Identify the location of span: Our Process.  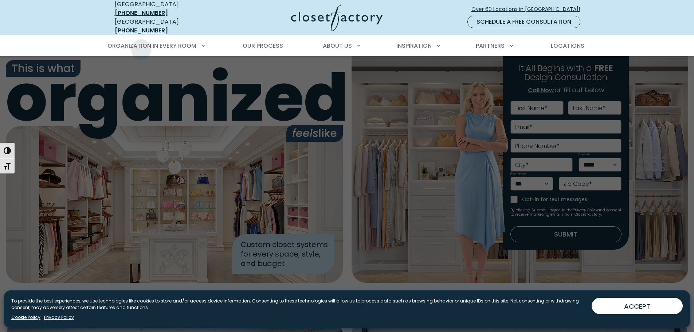
(263, 46).